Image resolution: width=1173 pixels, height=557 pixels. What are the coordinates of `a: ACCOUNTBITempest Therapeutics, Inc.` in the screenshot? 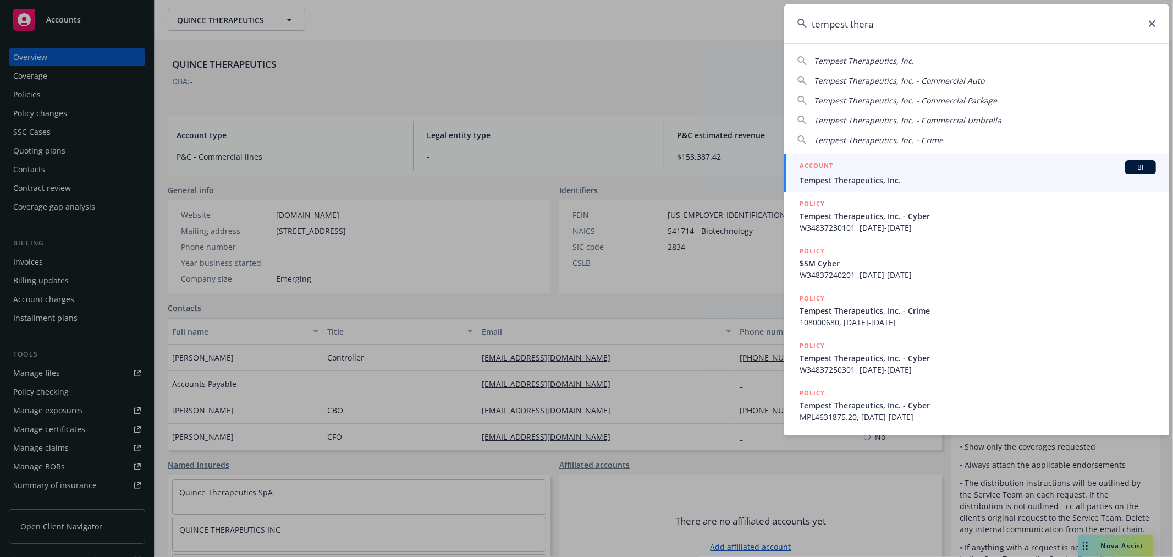 It's located at (977, 173).